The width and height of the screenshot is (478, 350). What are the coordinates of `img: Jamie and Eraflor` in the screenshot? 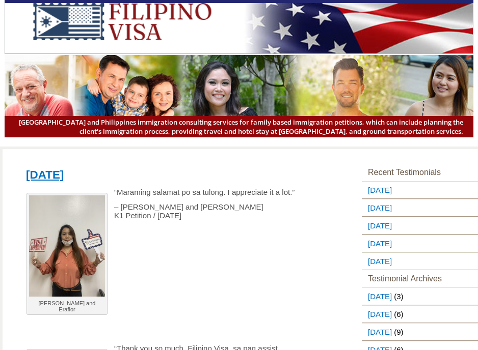 It's located at (67, 246).